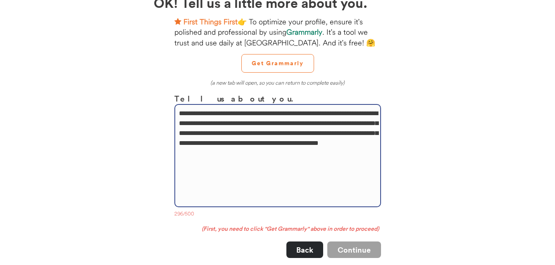 Image resolution: width=555 pixels, height=265 pixels. What do you see at coordinates (278, 63) in the screenshot?
I see `button: Get Grammarly` at bounding box center [278, 63].